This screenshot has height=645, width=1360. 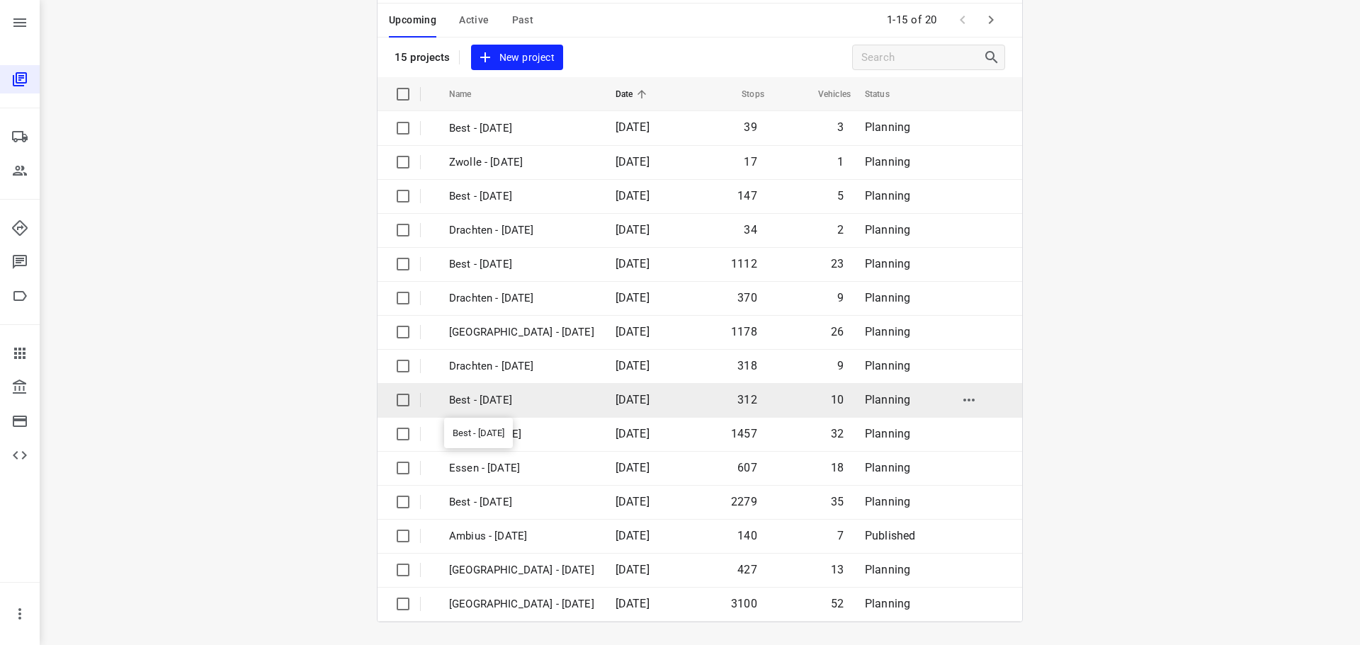 What do you see at coordinates (517, 57) in the screenshot?
I see `span: New project` at bounding box center [517, 57].